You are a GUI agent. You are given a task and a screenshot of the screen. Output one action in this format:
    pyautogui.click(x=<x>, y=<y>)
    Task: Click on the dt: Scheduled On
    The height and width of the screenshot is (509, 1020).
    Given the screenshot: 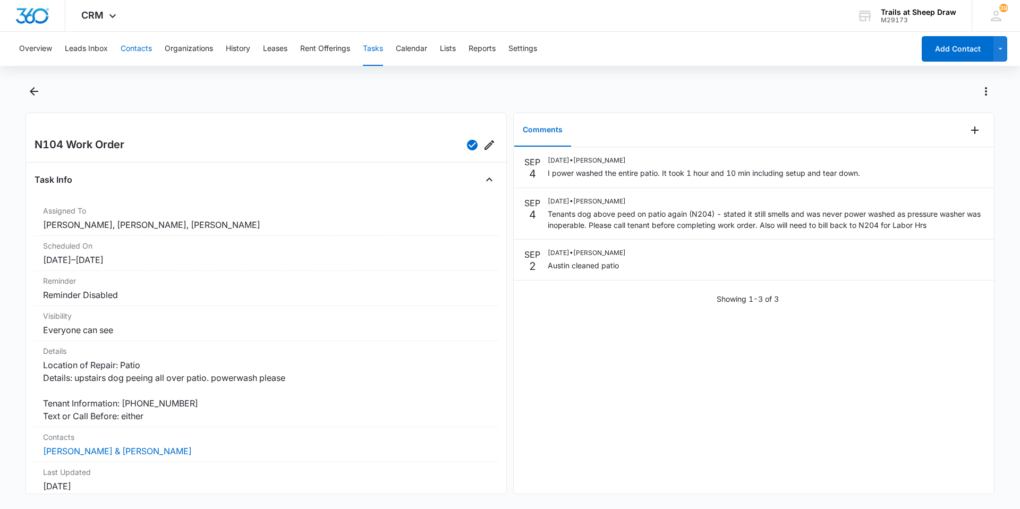 What is the action you would take?
    pyautogui.click(x=266, y=245)
    